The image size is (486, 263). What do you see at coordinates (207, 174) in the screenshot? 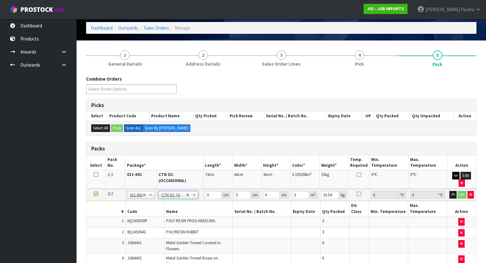
I see `span: 73` at bounding box center [207, 174].